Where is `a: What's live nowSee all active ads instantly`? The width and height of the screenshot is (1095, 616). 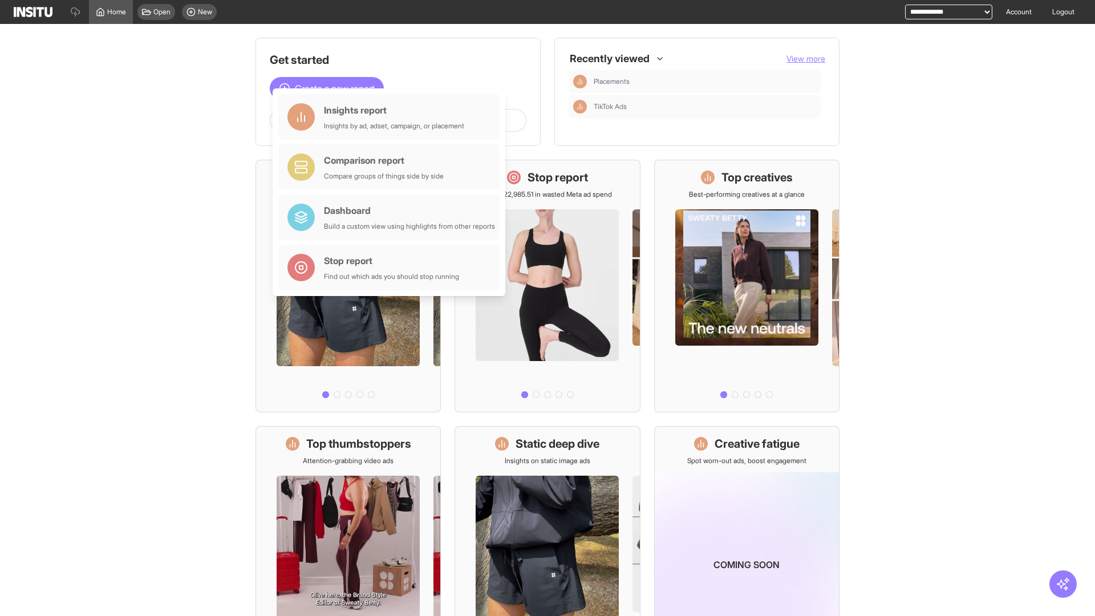
a: What's live nowSee all active ads instantly is located at coordinates (348, 286).